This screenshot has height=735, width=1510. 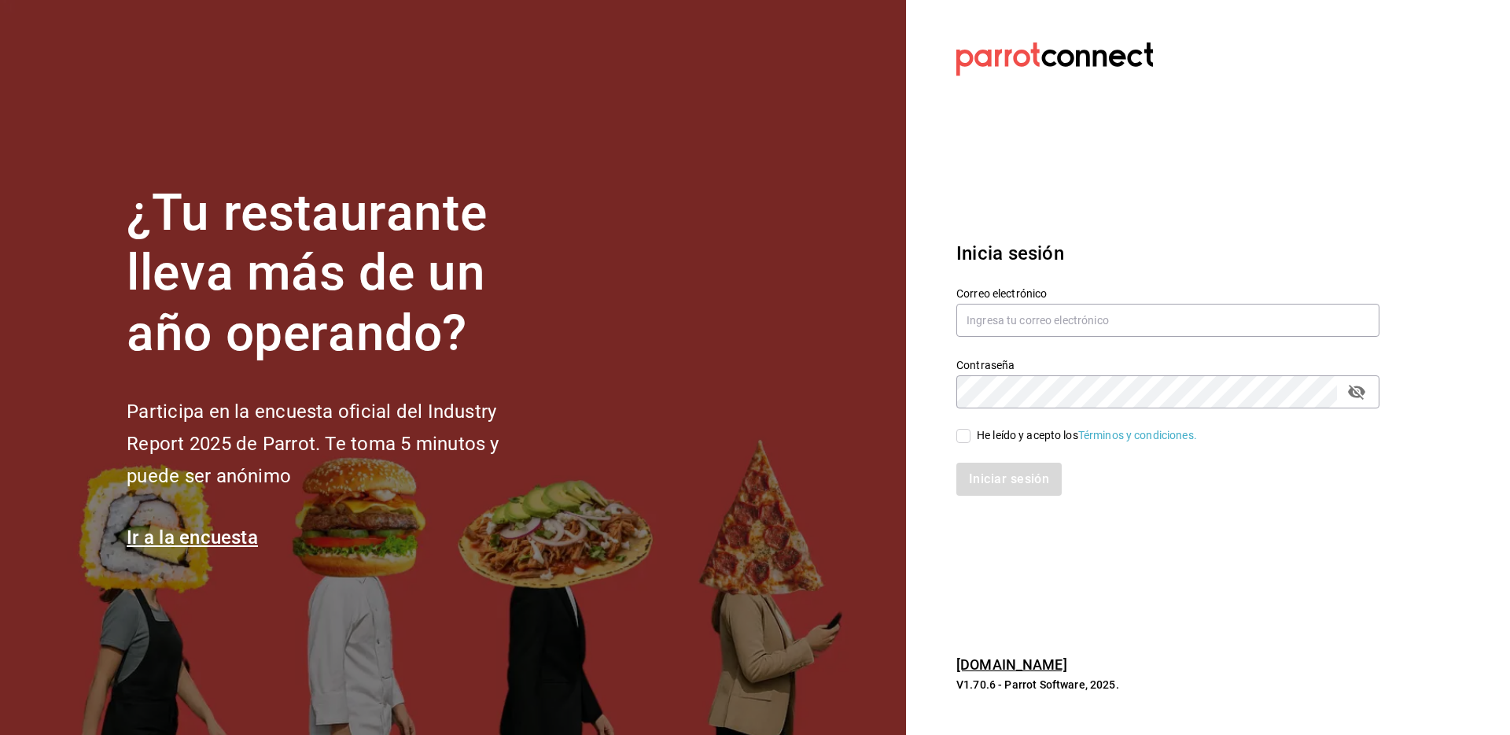 What do you see at coordinates (1168, 293) in the screenshot?
I see `label: Correo electrónico` at bounding box center [1168, 293].